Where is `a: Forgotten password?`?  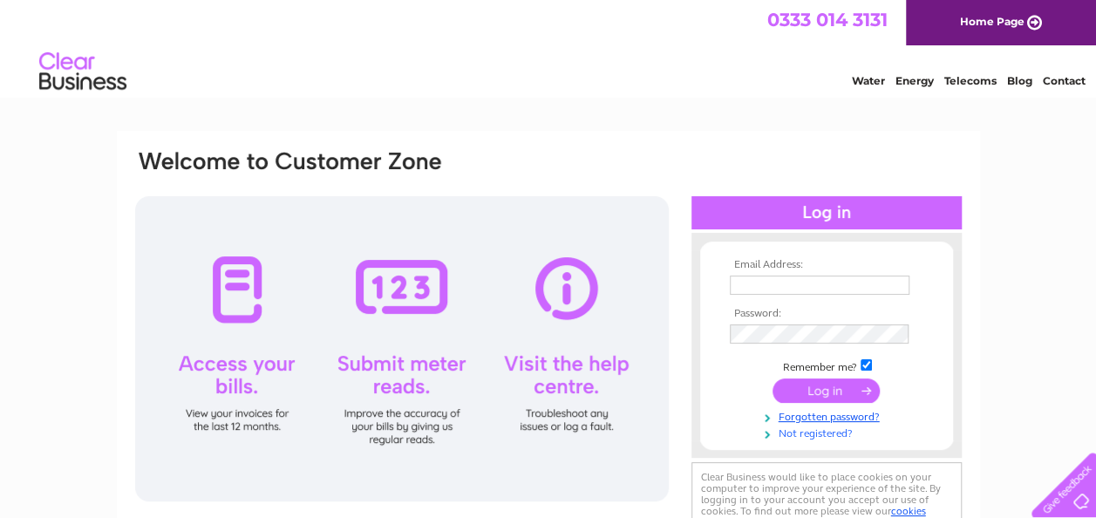 a: Forgotten password? is located at coordinates (828, 415).